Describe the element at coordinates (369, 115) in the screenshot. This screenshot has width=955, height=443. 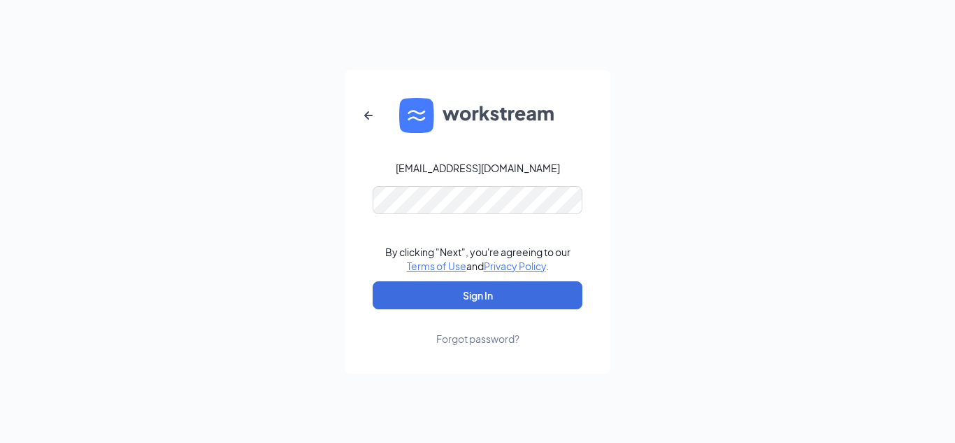
I see `button: ArrowLeftNew` at that location.